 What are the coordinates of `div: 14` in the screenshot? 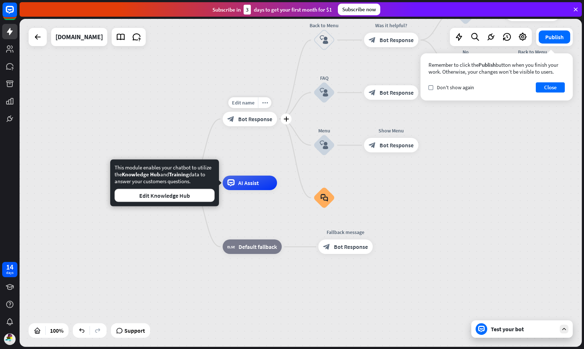 It's located at (10, 267).